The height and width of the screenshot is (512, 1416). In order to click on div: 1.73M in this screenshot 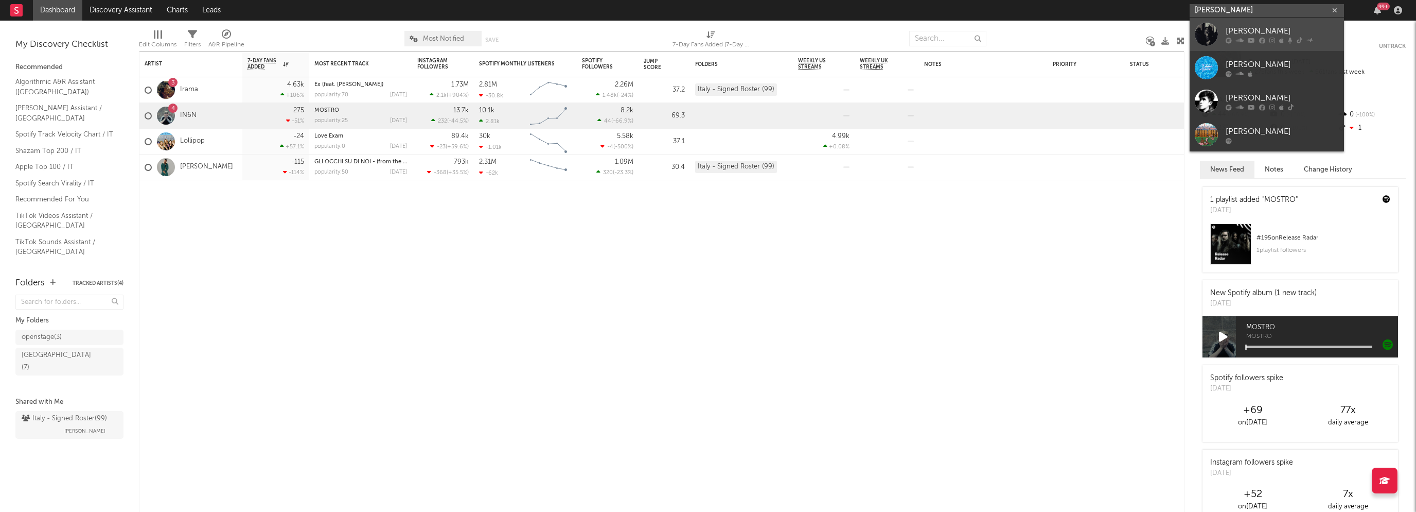, I will do `click(460, 84)`.